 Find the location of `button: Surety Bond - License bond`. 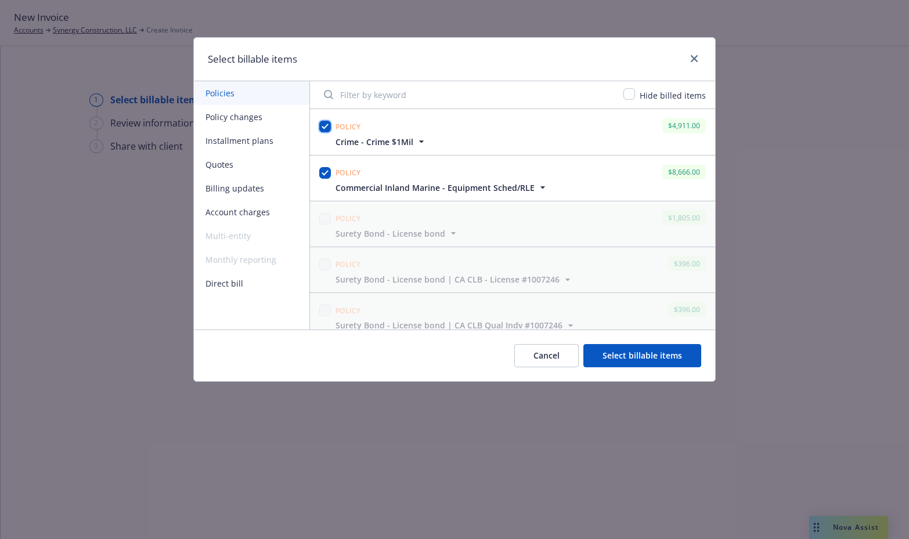

button: Surety Bond - License bond is located at coordinates (397, 233).